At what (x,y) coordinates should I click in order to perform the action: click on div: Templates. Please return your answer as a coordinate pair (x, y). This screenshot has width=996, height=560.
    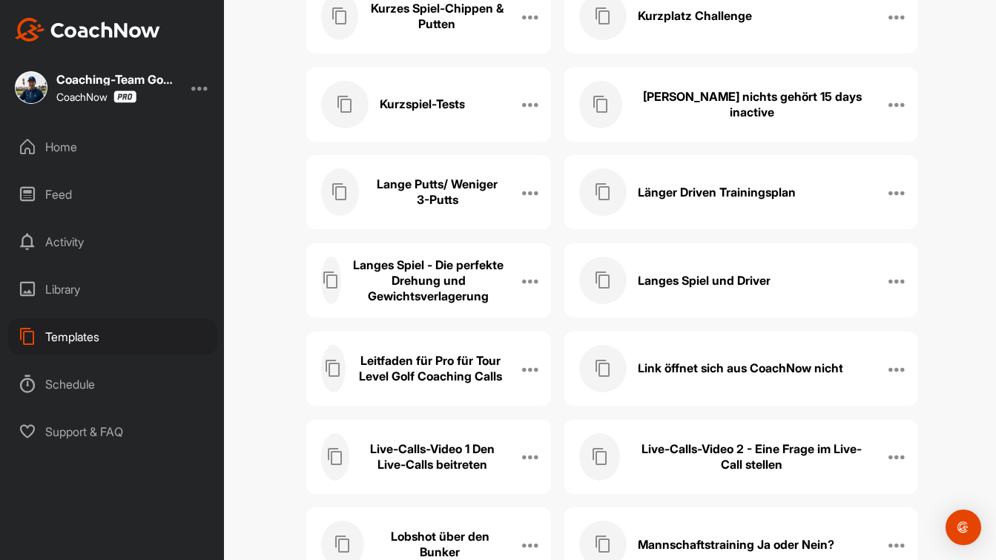
    Looking at the image, I should click on (113, 337).